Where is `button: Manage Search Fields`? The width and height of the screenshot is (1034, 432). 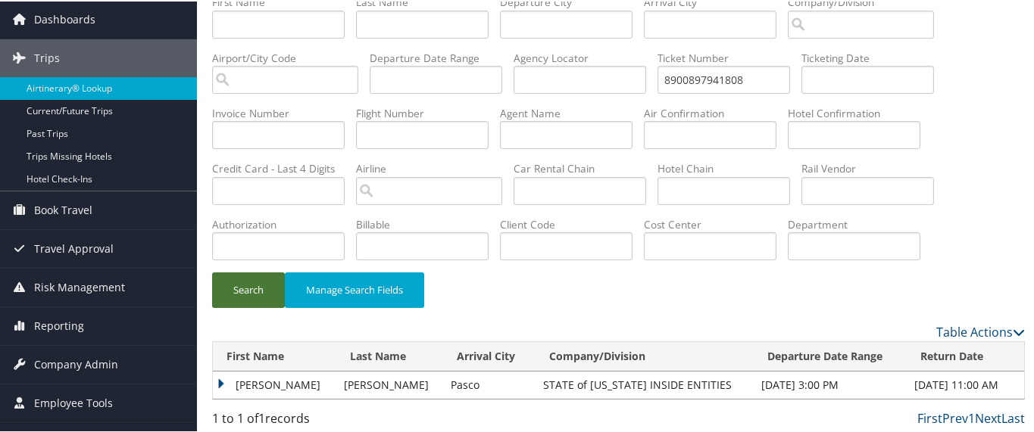 button: Manage Search Fields is located at coordinates (354, 289).